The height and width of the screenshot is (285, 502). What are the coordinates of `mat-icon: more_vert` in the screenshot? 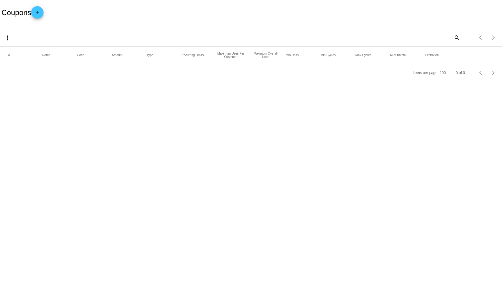 It's located at (8, 38).